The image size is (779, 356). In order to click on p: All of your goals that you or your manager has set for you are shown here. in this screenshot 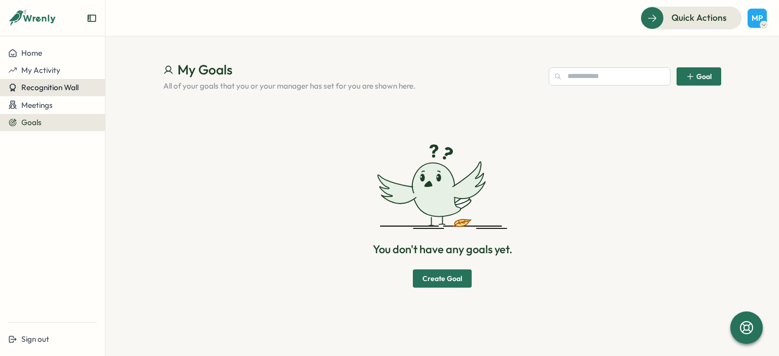, I will do `click(352, 86)`.